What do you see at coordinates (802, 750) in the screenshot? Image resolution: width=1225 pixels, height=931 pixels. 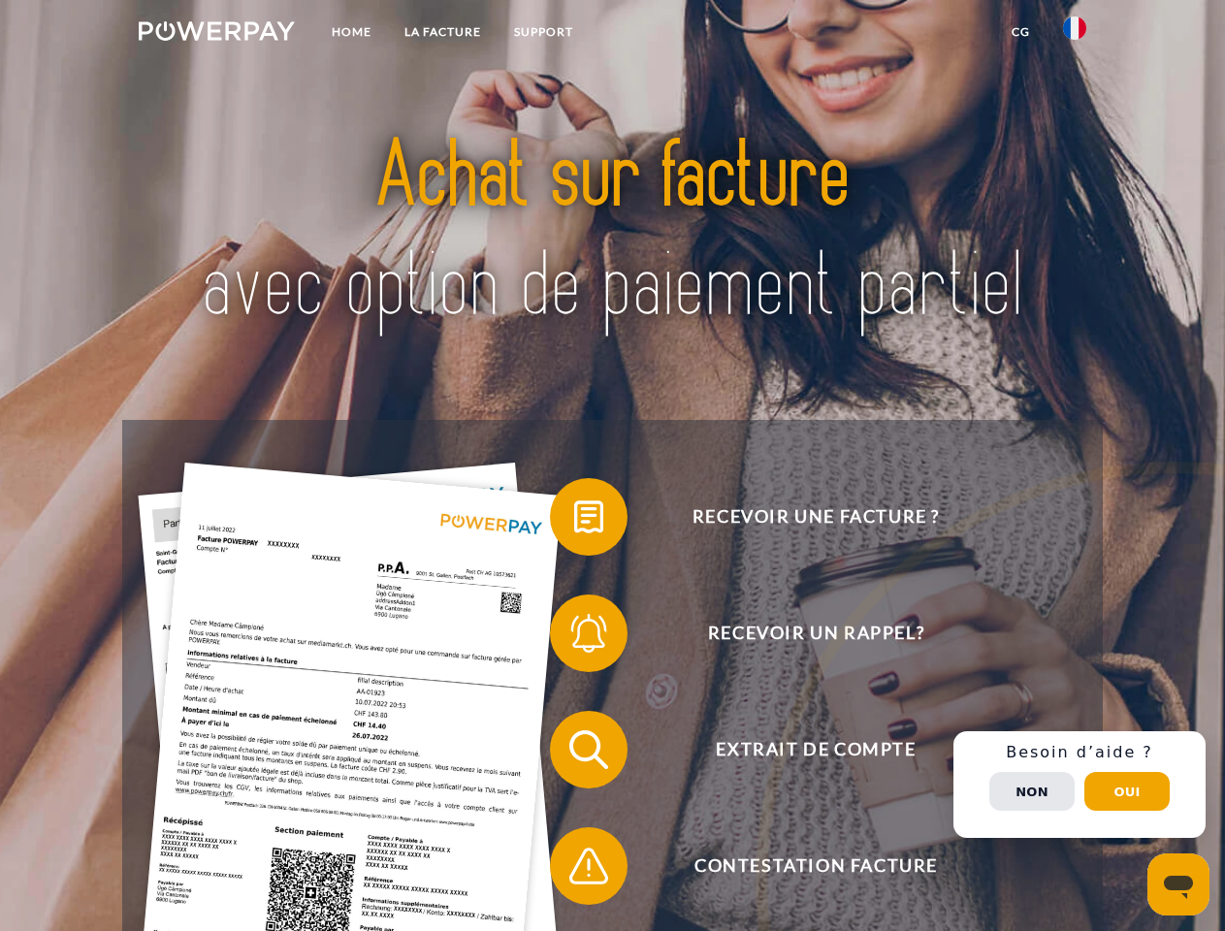 I see `a: Extrait de compte` at bounding box center [802, 750].